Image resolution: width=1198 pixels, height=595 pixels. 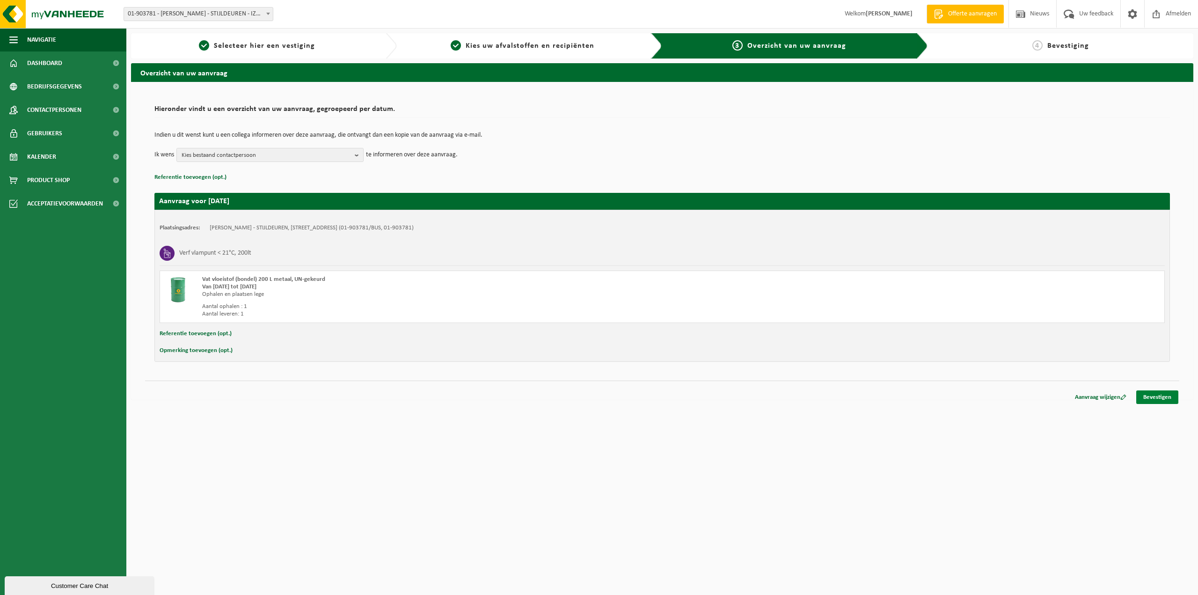 What do you see at coordinates (523, 46) in the screenshot?
I see `a: 2Kies uw afvalstoffen en recipiënten` at bounding box center [523, 46].